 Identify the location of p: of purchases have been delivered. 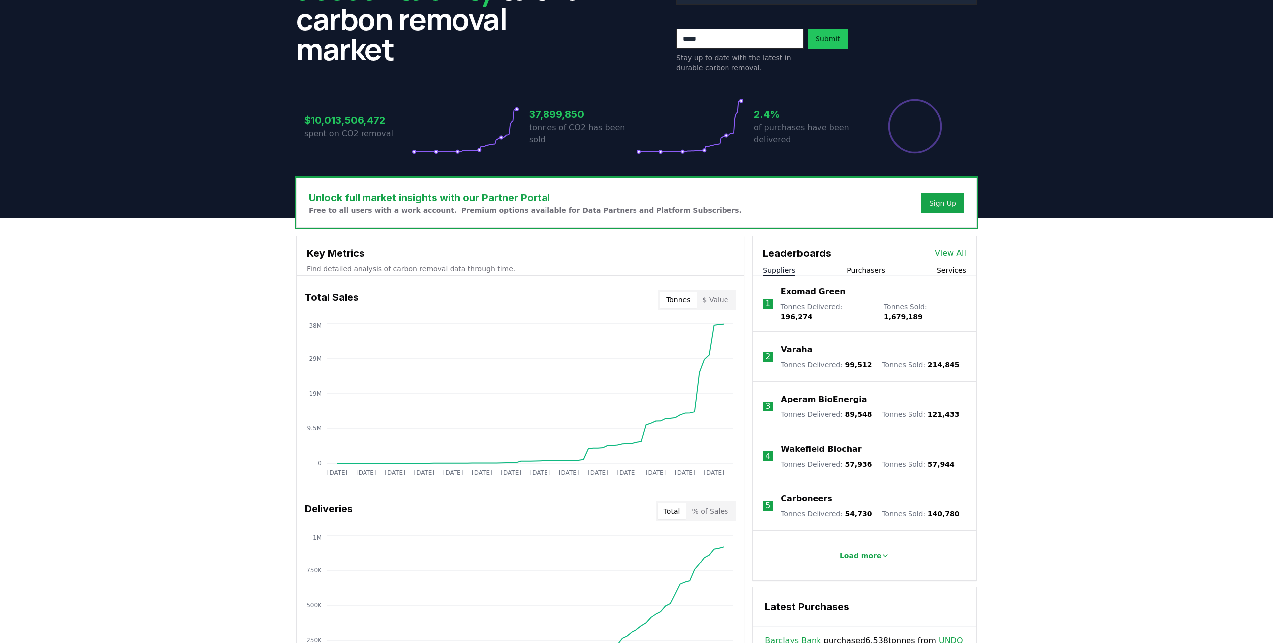
(807, 134).